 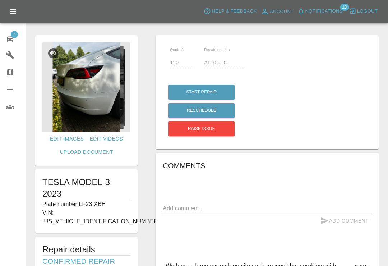 I want to click on span: 18, so click(x=344, y=7).